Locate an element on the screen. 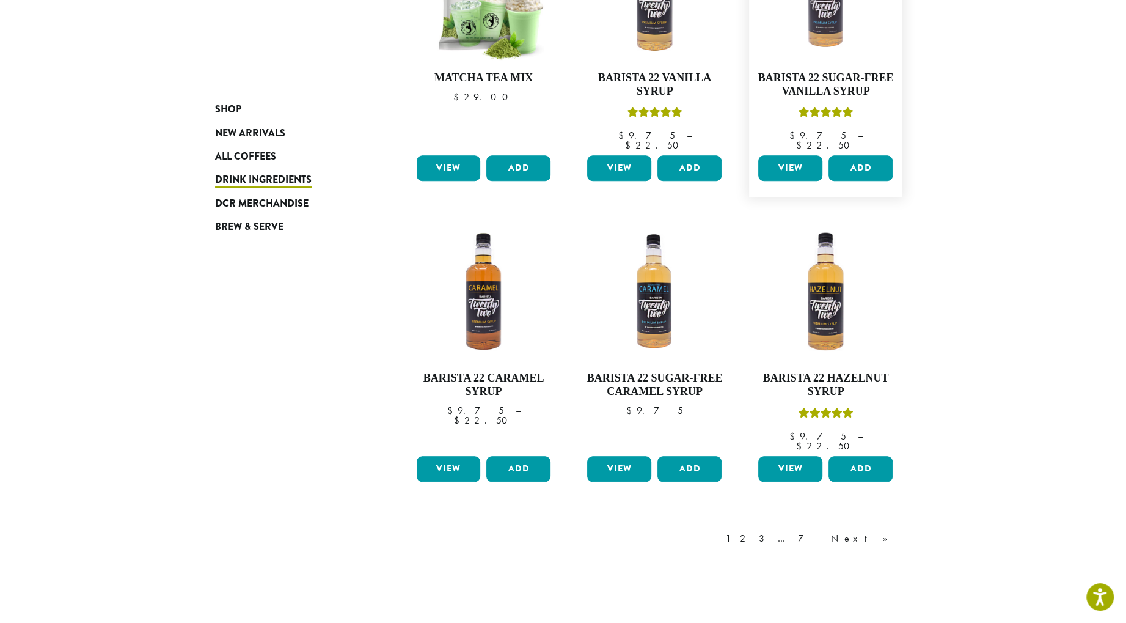 The height and width of the screenshot is (623, 1126). a: Barista 22 Hazelnut SyrupRated 5.00 out of 5 is located at coordinates (826, 335).